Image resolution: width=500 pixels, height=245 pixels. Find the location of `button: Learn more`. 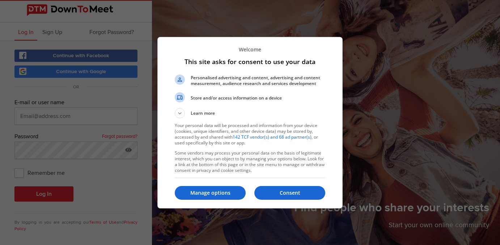

button: Learn more is located at coordinates (250, 113).